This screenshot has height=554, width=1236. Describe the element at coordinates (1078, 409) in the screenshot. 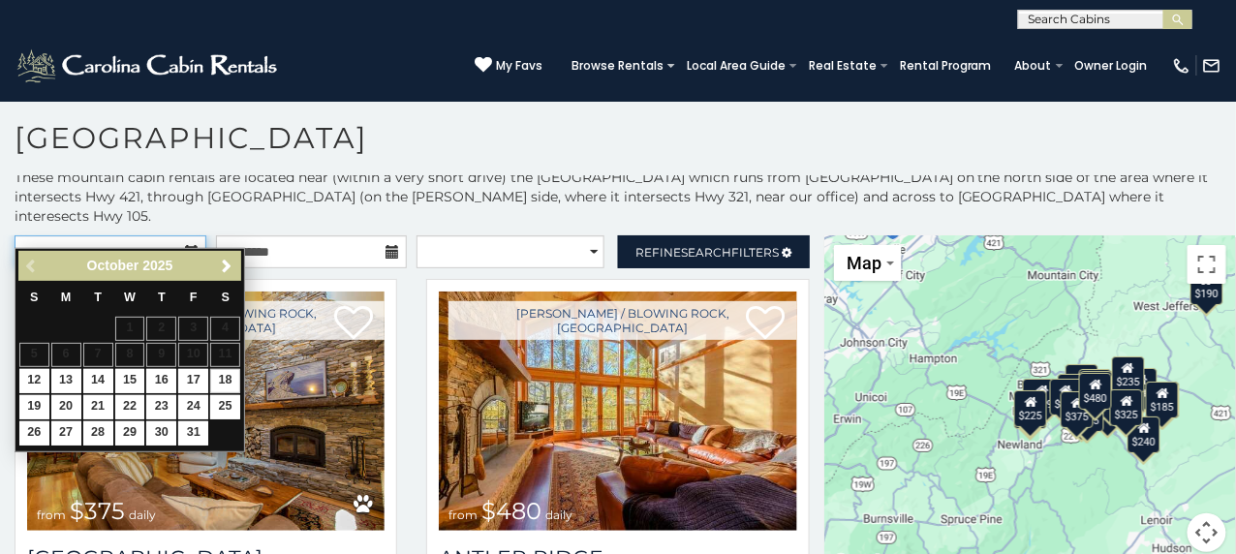

I see `div: $375` at that location.